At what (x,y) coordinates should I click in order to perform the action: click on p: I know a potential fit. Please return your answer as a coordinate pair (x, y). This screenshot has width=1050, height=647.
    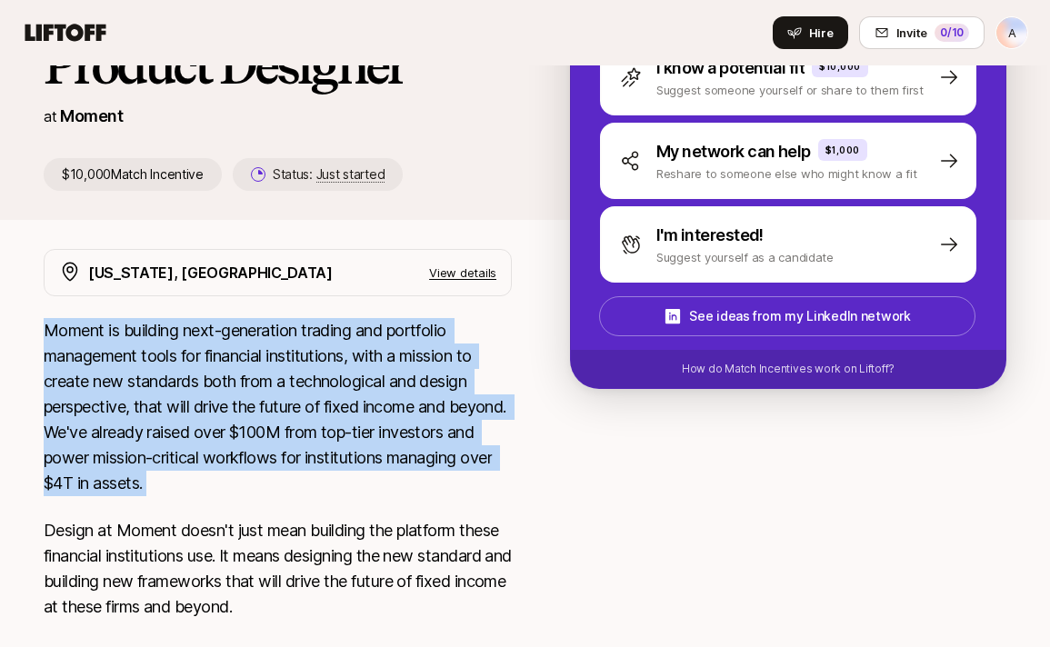
    Looking at the image, I should click on (730, 68).